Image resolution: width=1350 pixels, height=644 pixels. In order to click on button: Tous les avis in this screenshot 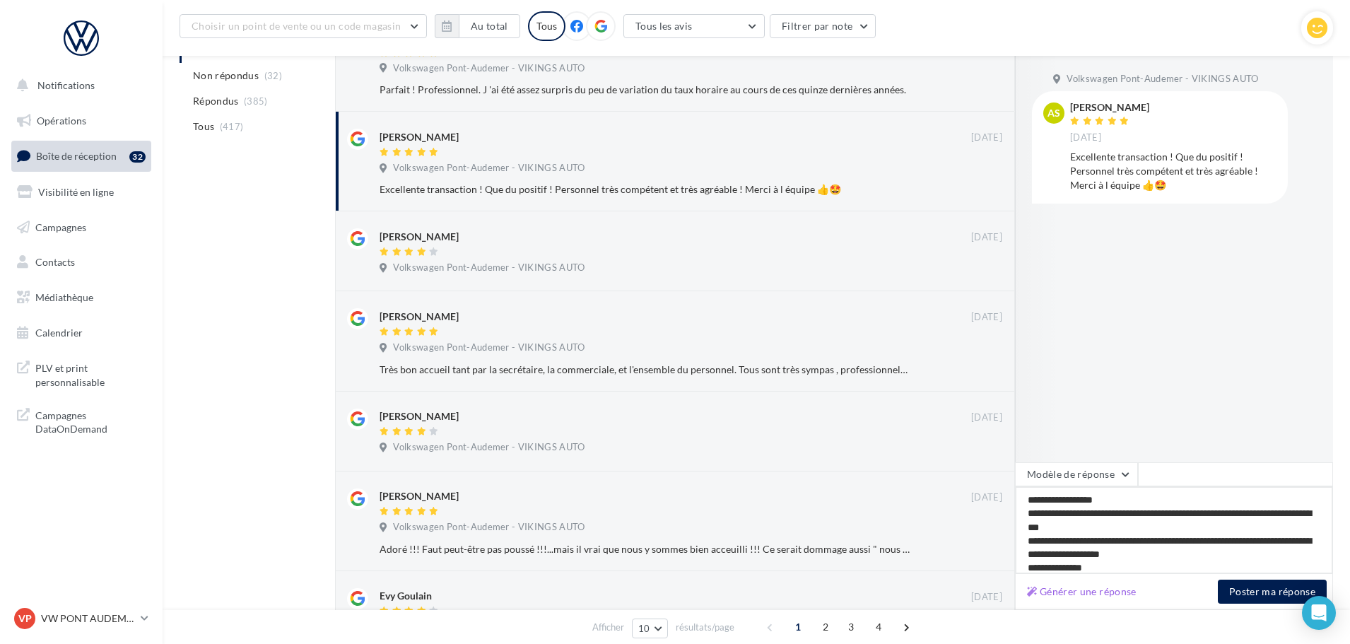, I will do `click(694, 26)`.